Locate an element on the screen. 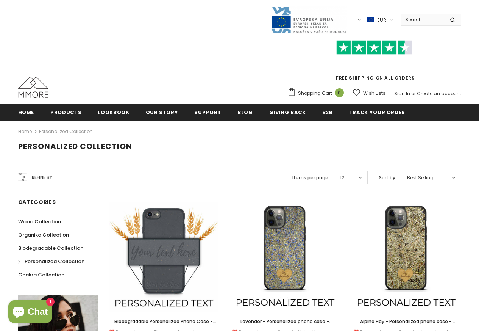 The width and height of the screenshot is (479, 331). img: Javni Razpis is located at coordinates (309, 20).